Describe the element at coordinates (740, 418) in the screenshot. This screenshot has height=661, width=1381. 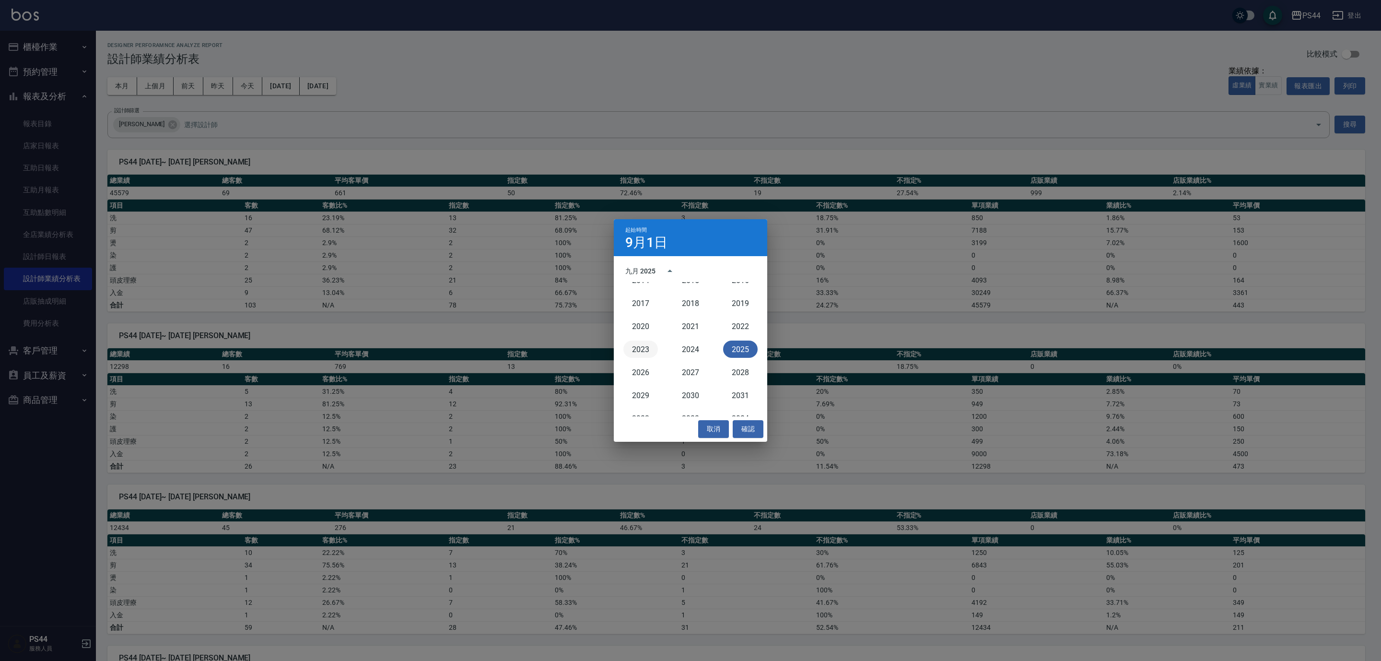
I see `button: 2034` at that location.